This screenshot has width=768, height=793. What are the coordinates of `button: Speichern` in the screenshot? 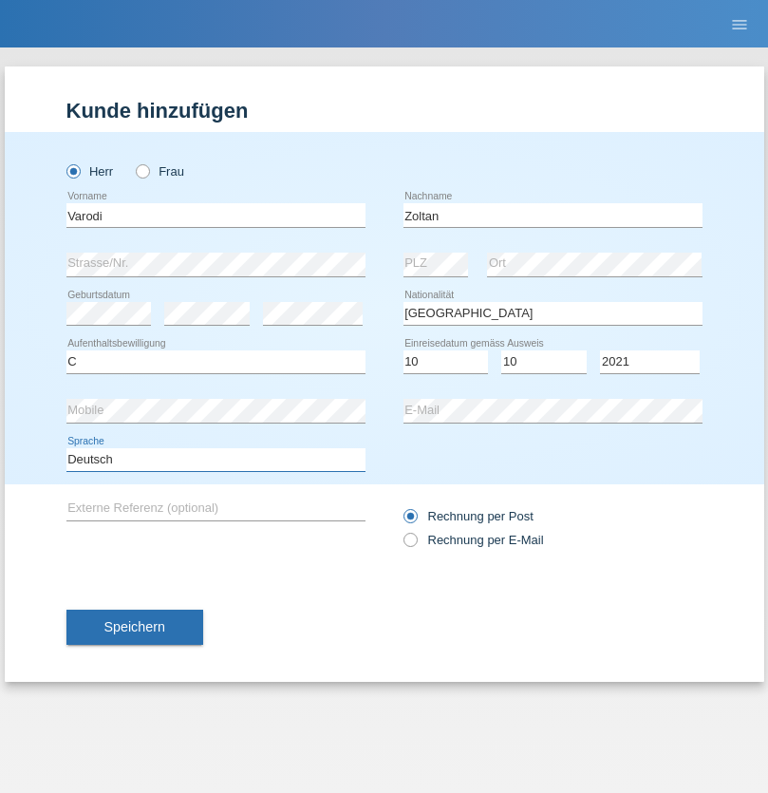 It's located at (135, 627).